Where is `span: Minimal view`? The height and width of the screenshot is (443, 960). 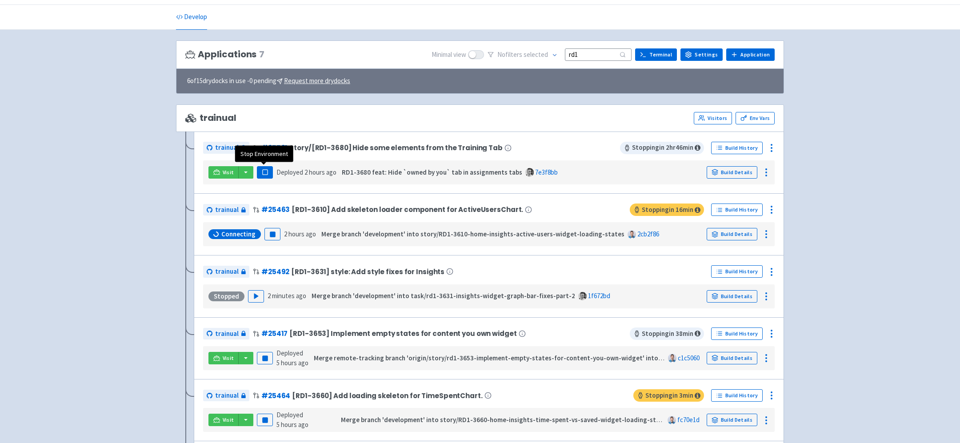
span: Minimal view is located at coordinates (449, 55).